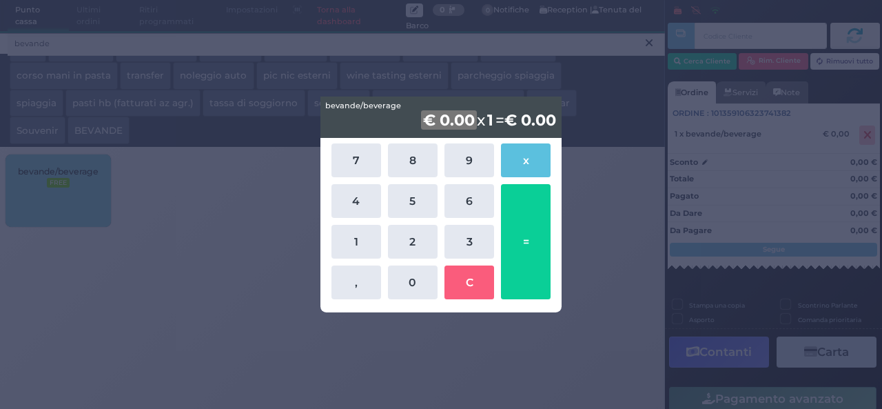 The image size is (882, 409). I want to click on button: 0, so click(413, 282).